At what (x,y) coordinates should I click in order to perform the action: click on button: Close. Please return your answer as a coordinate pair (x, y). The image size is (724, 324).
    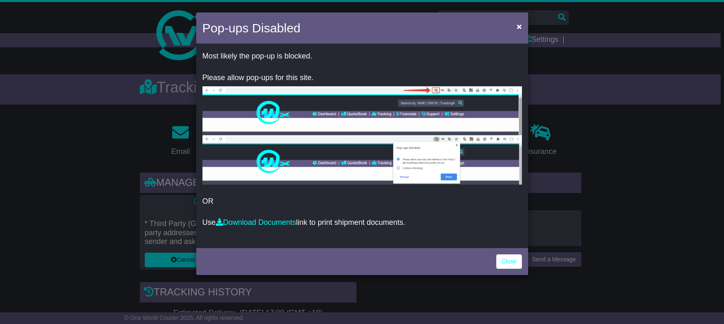
    Looking at the image, I should click on (519, 26).